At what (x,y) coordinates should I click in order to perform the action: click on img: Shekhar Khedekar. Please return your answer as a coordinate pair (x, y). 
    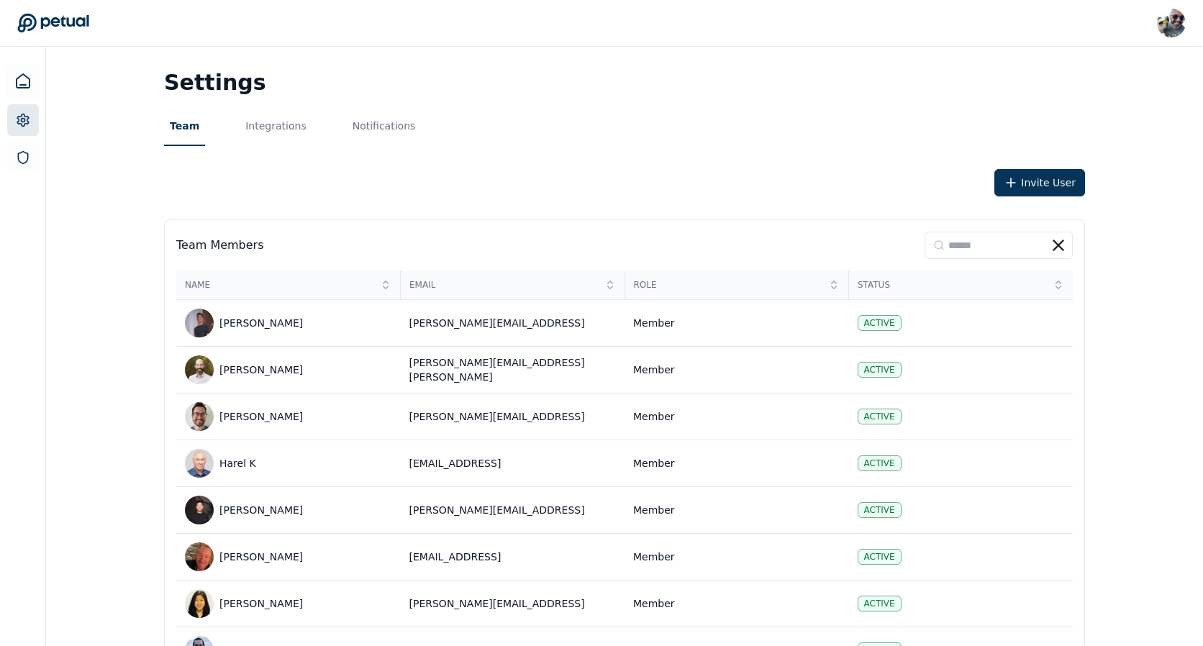
    Looking at the image, I should click on (1171, 23).